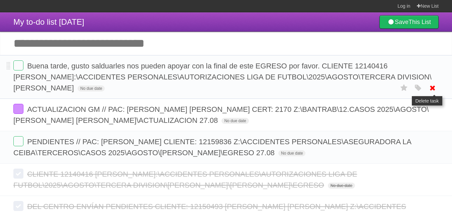 This screenshot has width=452, height=214. I want to click on b: This List, so click(419, 22).